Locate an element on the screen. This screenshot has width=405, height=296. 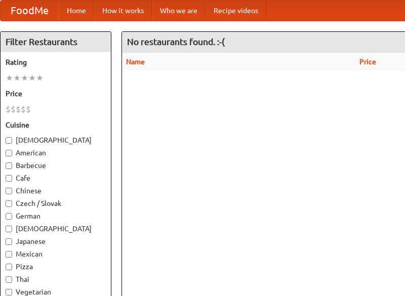
label: Barbecue is located at coordinates (56, 166).